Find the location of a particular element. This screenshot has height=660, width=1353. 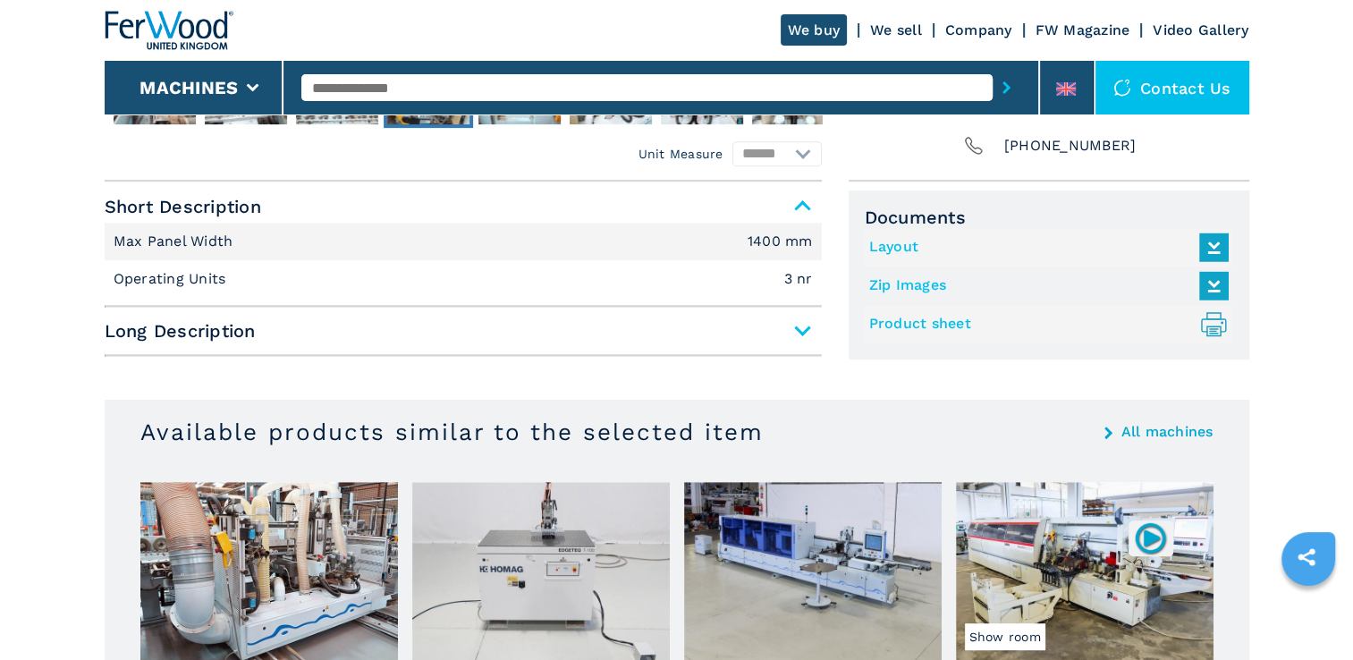

button: submit-button is located at coordinates (1006, 88).